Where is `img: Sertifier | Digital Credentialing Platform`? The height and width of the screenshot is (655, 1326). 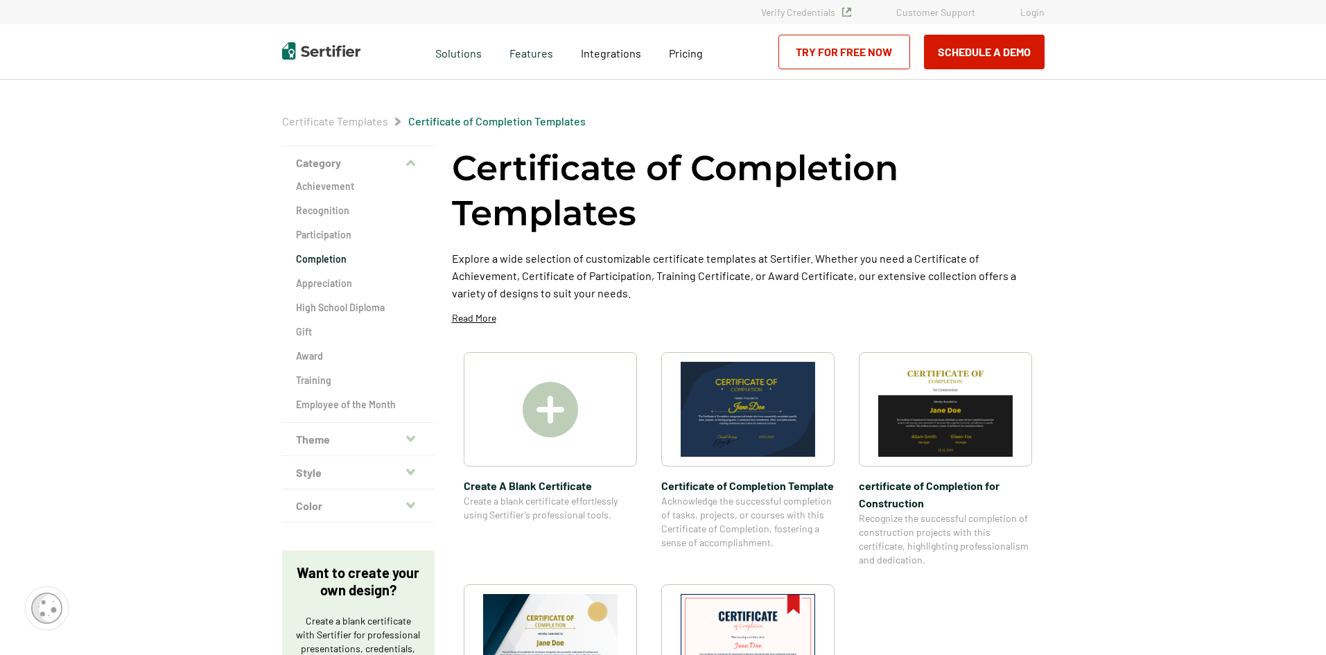
img: Sertifier | Digital Credentialing Platform is located at coordinates (321, 51).